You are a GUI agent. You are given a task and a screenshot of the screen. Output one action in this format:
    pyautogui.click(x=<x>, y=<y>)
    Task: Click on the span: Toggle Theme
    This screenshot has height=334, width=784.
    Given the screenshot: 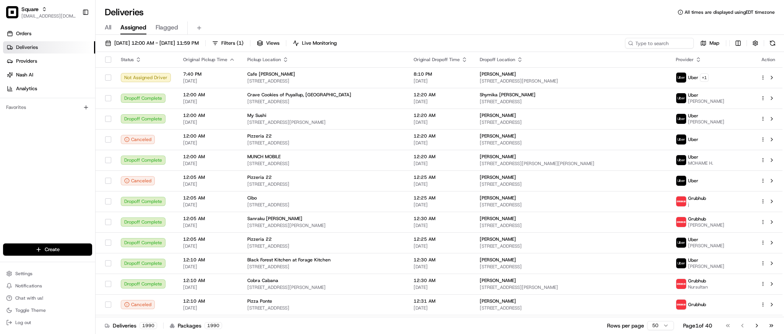 What is the action you would take?
    pyautogui.click(x=31, y=310)
    